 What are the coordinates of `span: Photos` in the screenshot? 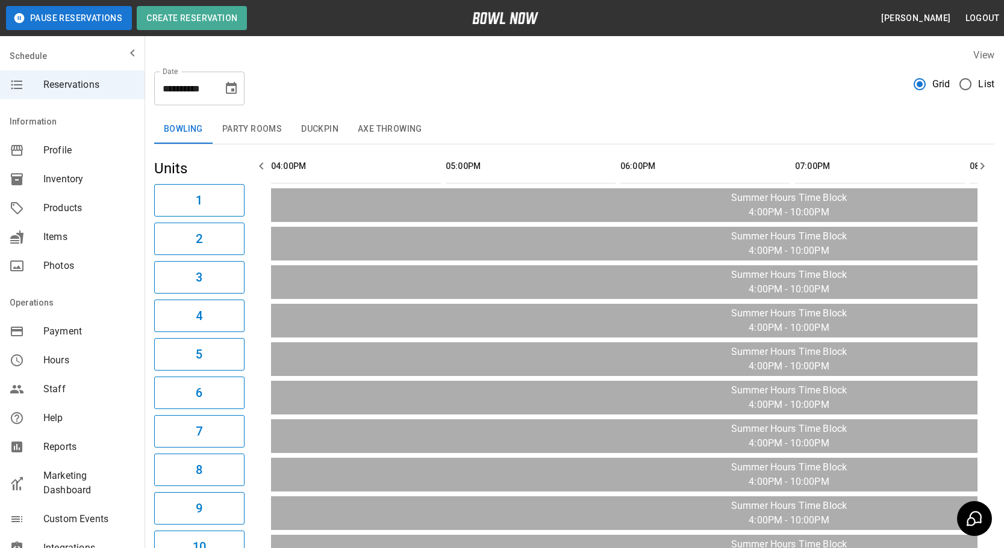 It's located at (89, 266).